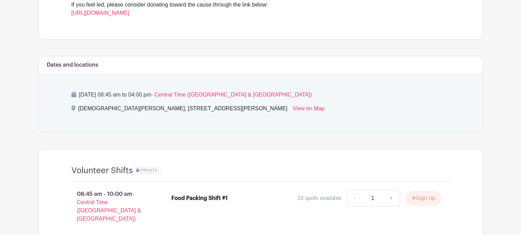  I want to click on a: View on Map, so click(309, 110).